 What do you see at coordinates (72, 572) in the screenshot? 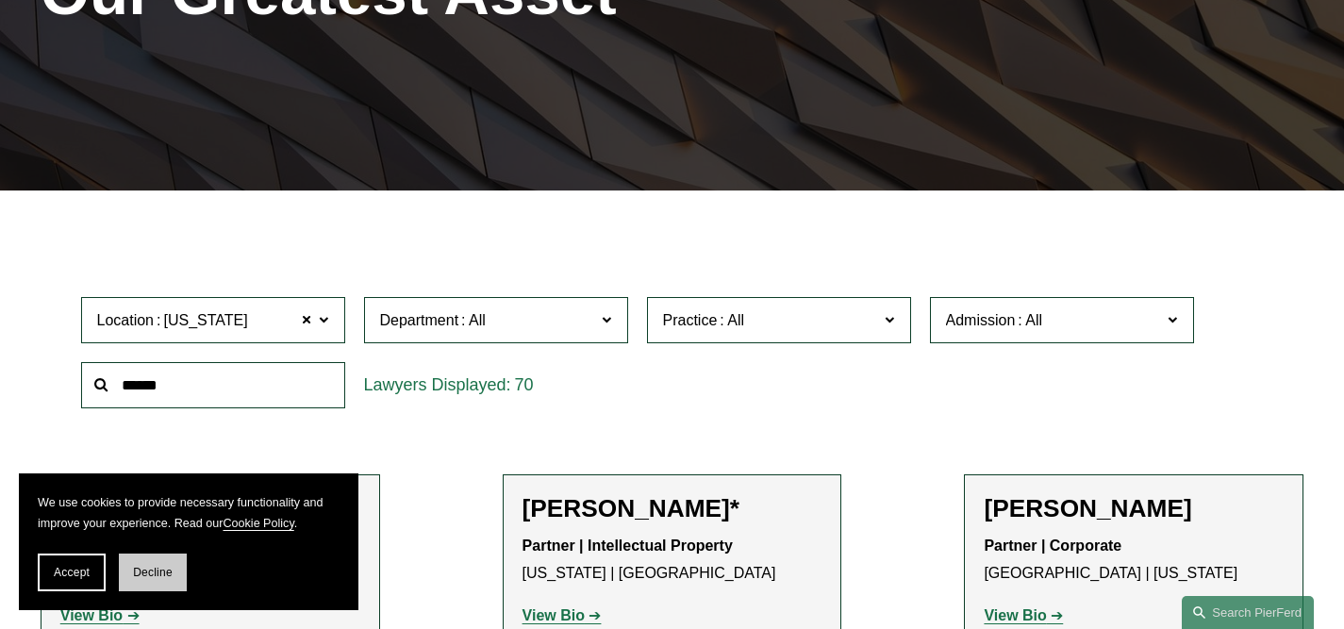
I see `button: Accept` at bounding box center [72, 572].